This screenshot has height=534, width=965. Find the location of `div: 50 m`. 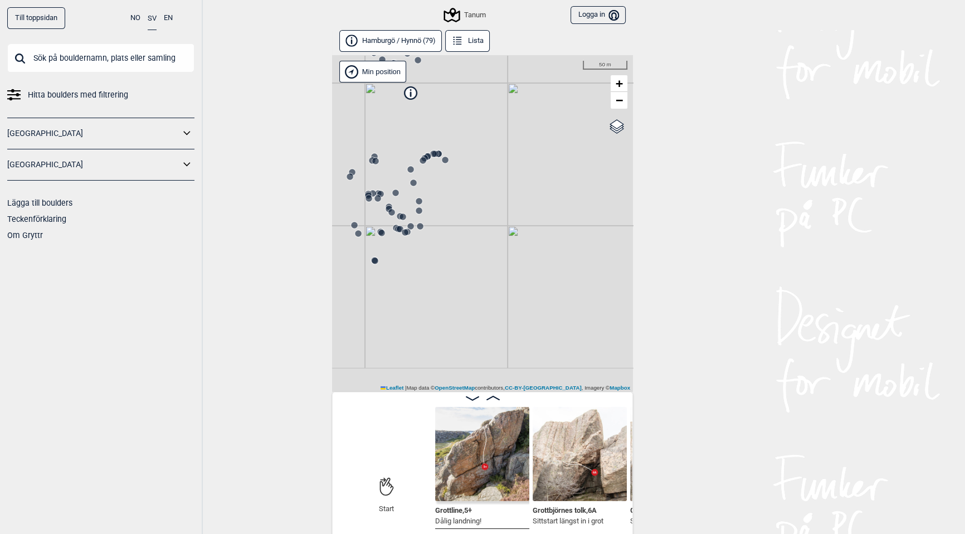

div: 50 m is located at coordinates (605, 65).